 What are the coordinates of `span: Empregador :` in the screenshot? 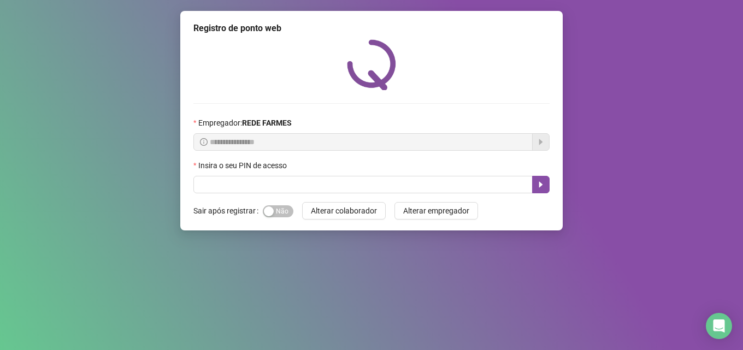 It's located at (245, 123).